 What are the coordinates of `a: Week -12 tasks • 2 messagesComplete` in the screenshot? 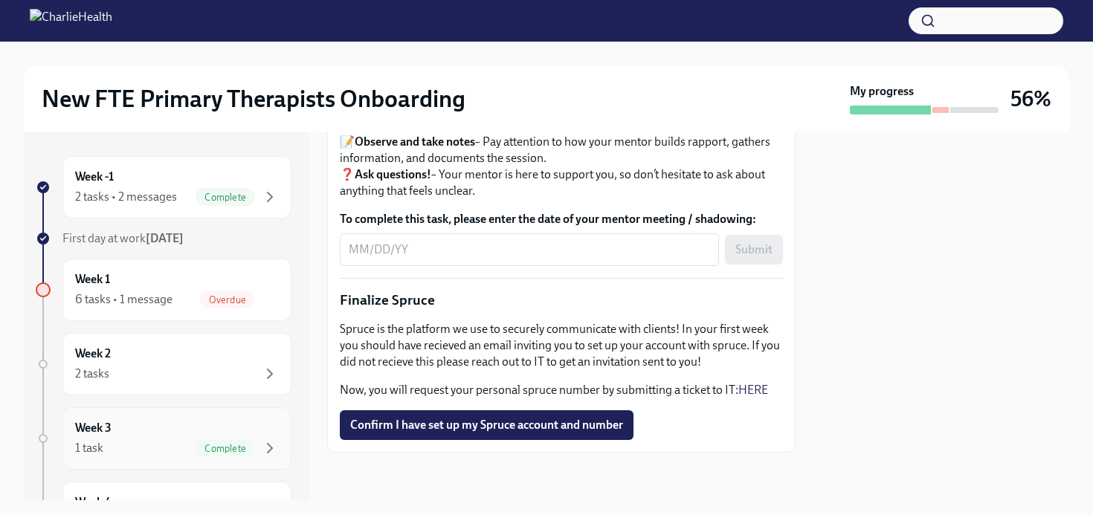 It's located at (164, 187).